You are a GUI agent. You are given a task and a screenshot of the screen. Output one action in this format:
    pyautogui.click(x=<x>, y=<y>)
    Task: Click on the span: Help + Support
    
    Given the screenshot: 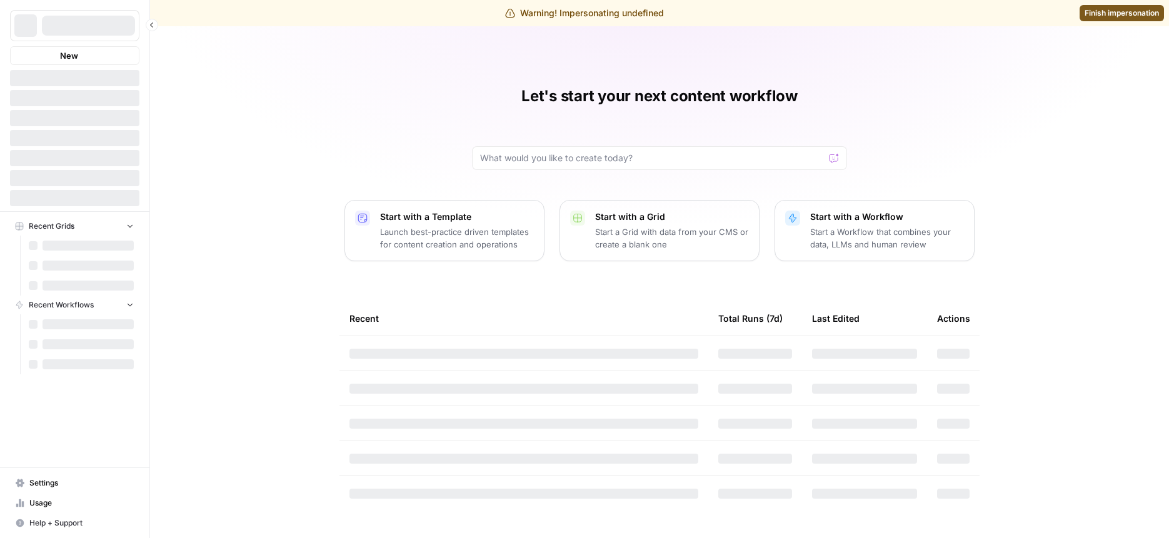 What is the action you would take?
    pyautogui.click(x=81, y=523)
    